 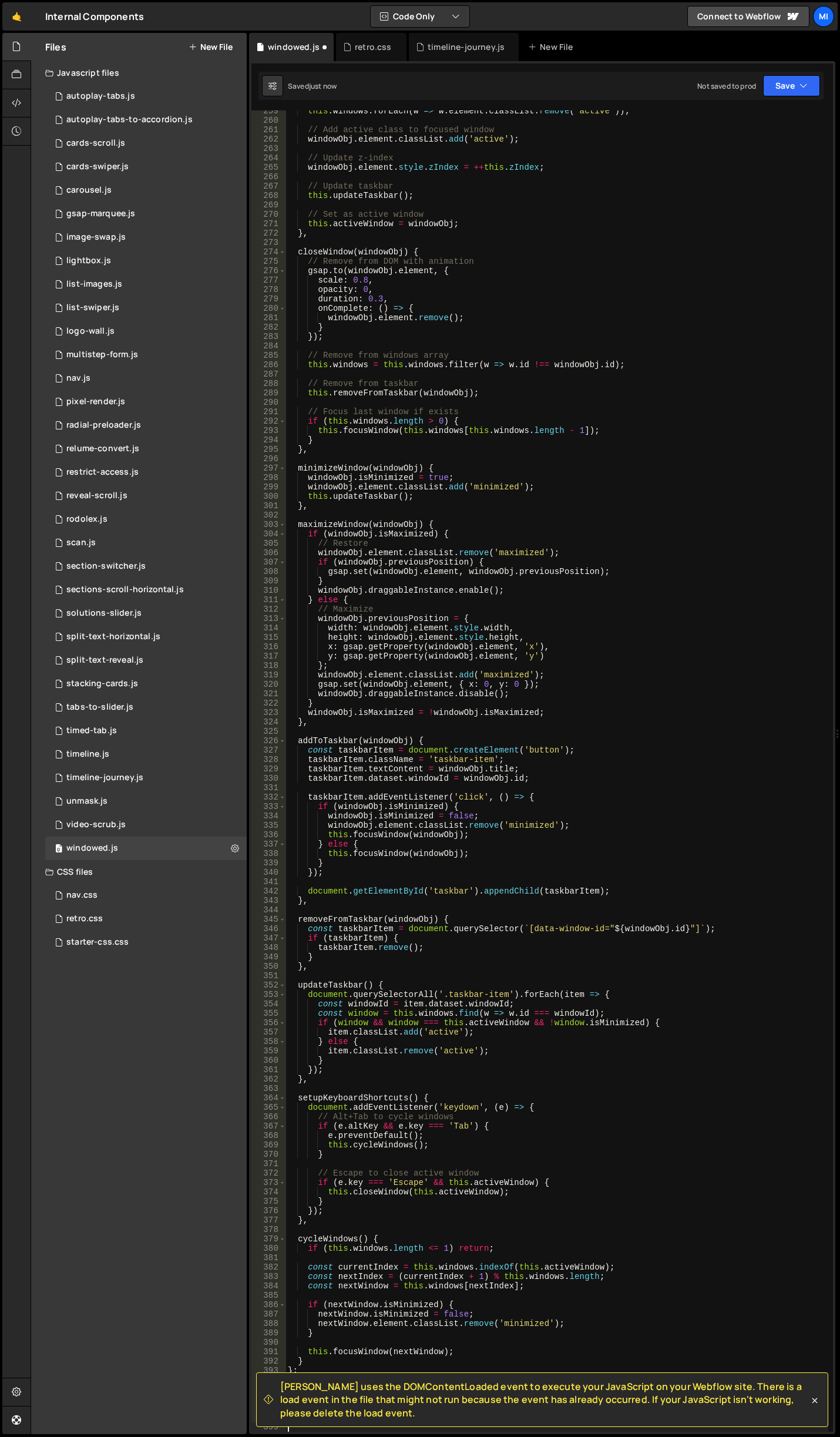 What do you see at coordinates (268, 891) in the screenshot?
I see `div: 342` at bounding box center [268, 891].